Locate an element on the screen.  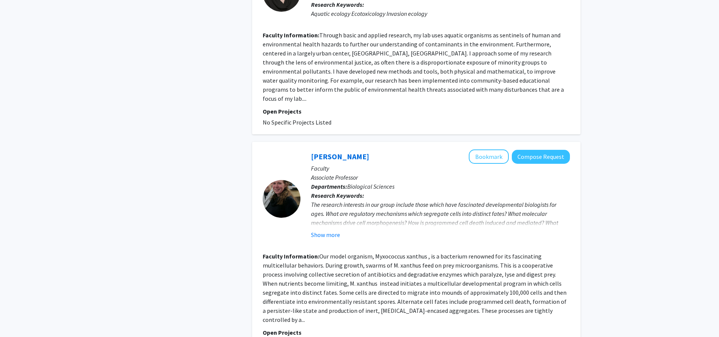
button: Add Penelope Higgs to Bookmarks is located at coordinates (489, 157).